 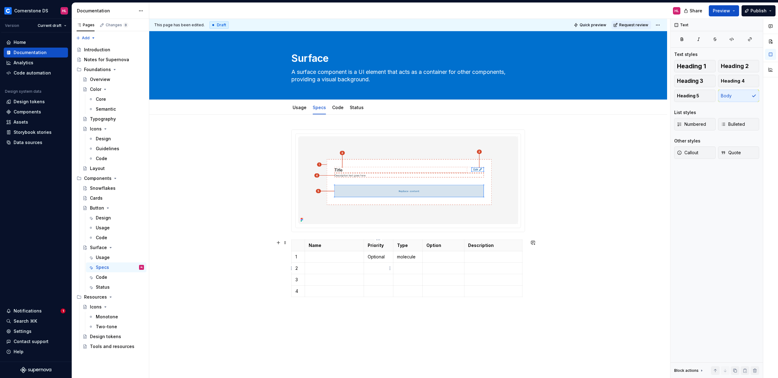 What do you see at coordinates (36, 42) in the screenshot?
I see `a: Home` at bounding box center [36, 42].